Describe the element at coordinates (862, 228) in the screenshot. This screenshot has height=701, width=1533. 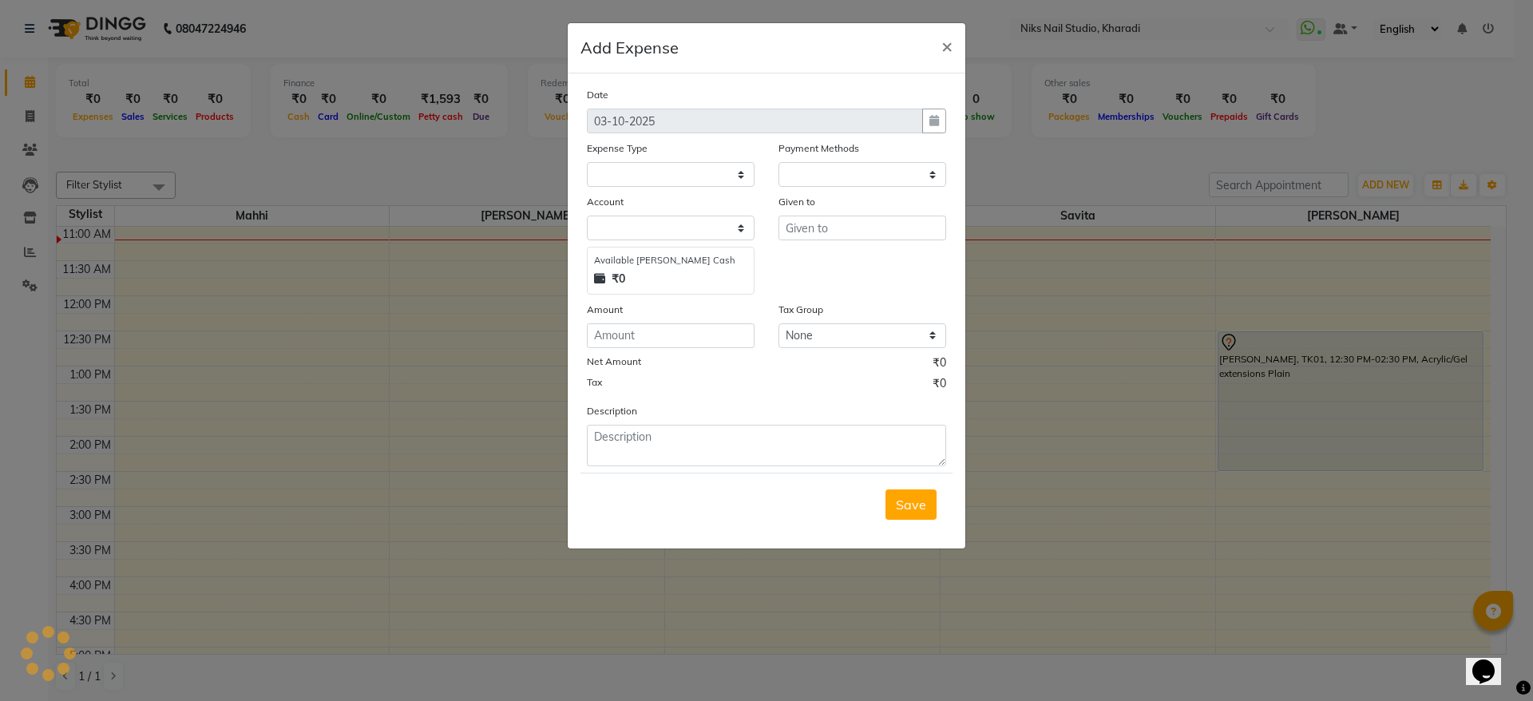
I see `input: Given to` at that location.